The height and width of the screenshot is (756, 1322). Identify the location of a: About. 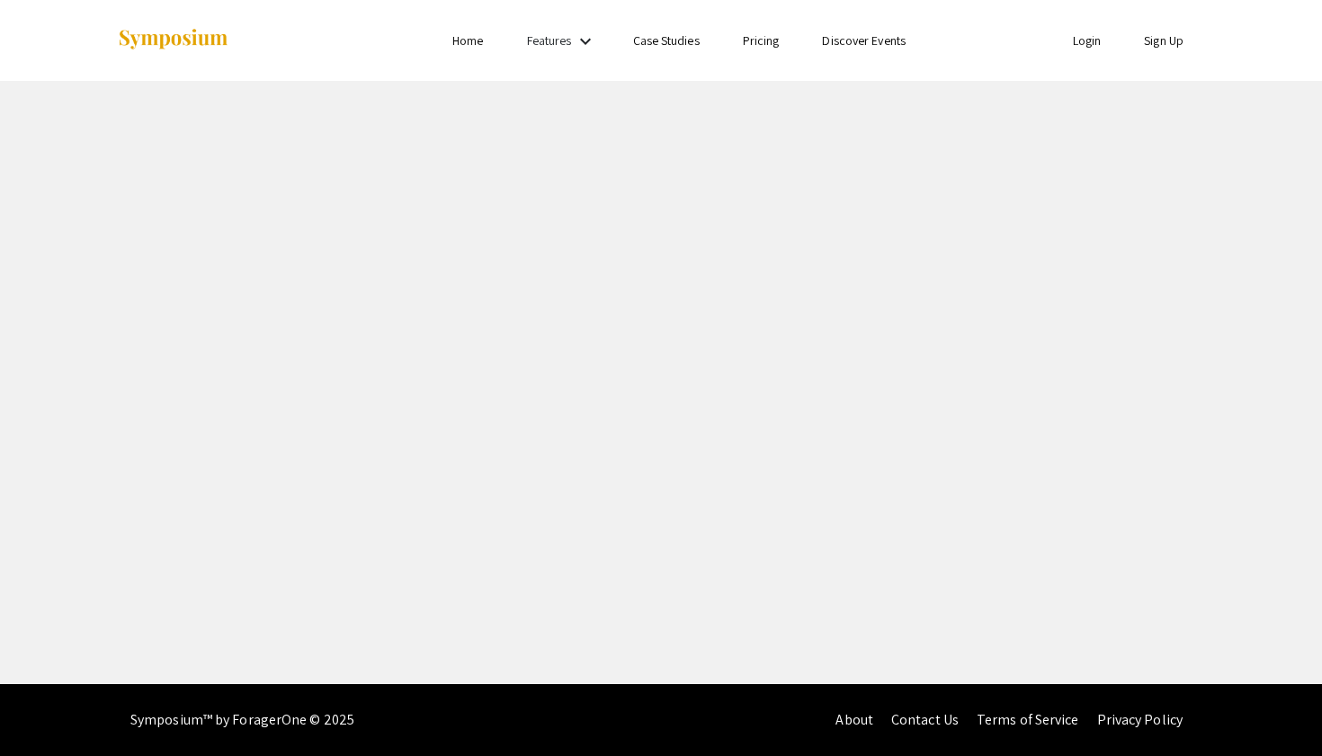
(855, 720).